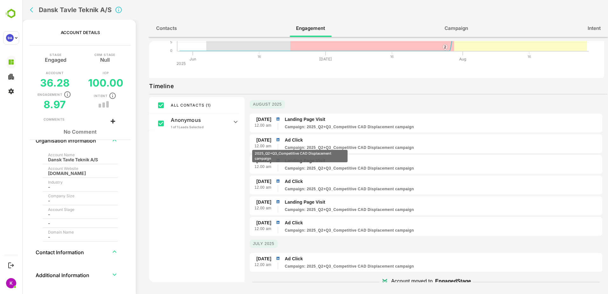  I want to click on h5: 8.97, so click(32, 104).